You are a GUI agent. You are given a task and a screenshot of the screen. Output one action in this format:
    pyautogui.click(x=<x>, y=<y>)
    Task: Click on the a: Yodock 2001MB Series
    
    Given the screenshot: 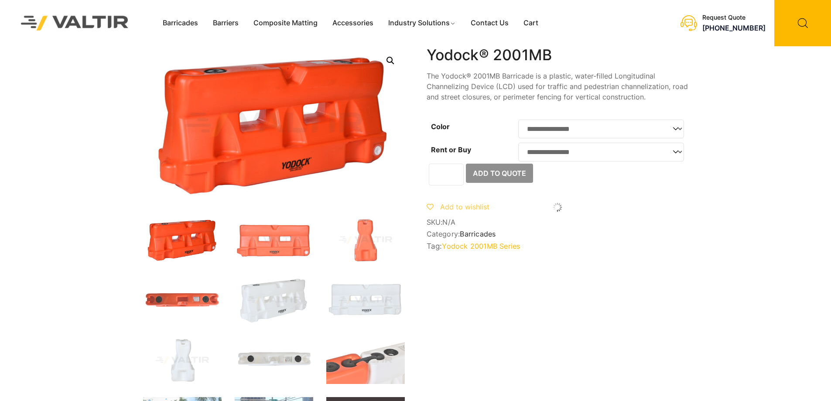 What is the action you would take?
    pyautogui.click(x=481, y=246)
    